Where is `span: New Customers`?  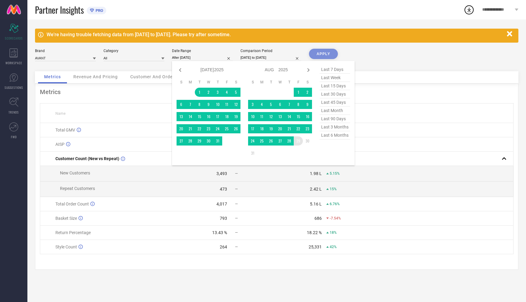
span: New Customers is located at coordinates (75, 173).